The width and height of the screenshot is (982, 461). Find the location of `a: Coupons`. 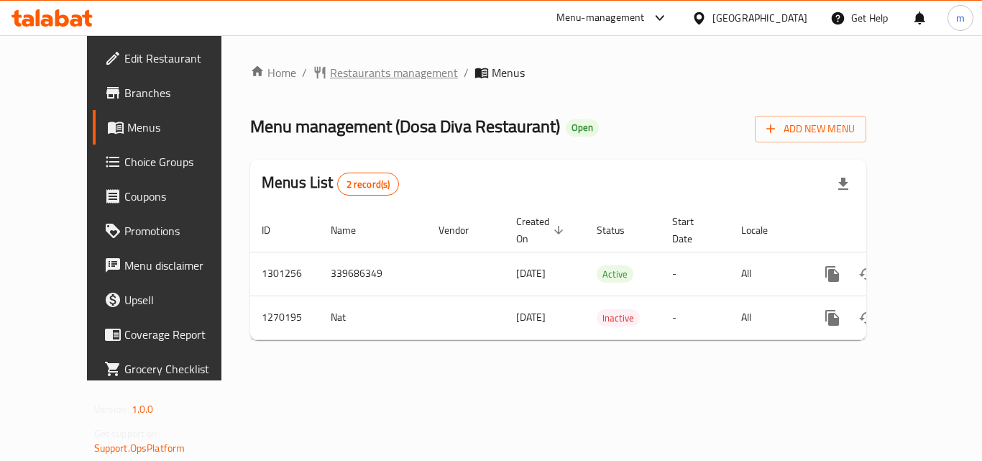

a: Coupons is located at coordinates (172, 196).